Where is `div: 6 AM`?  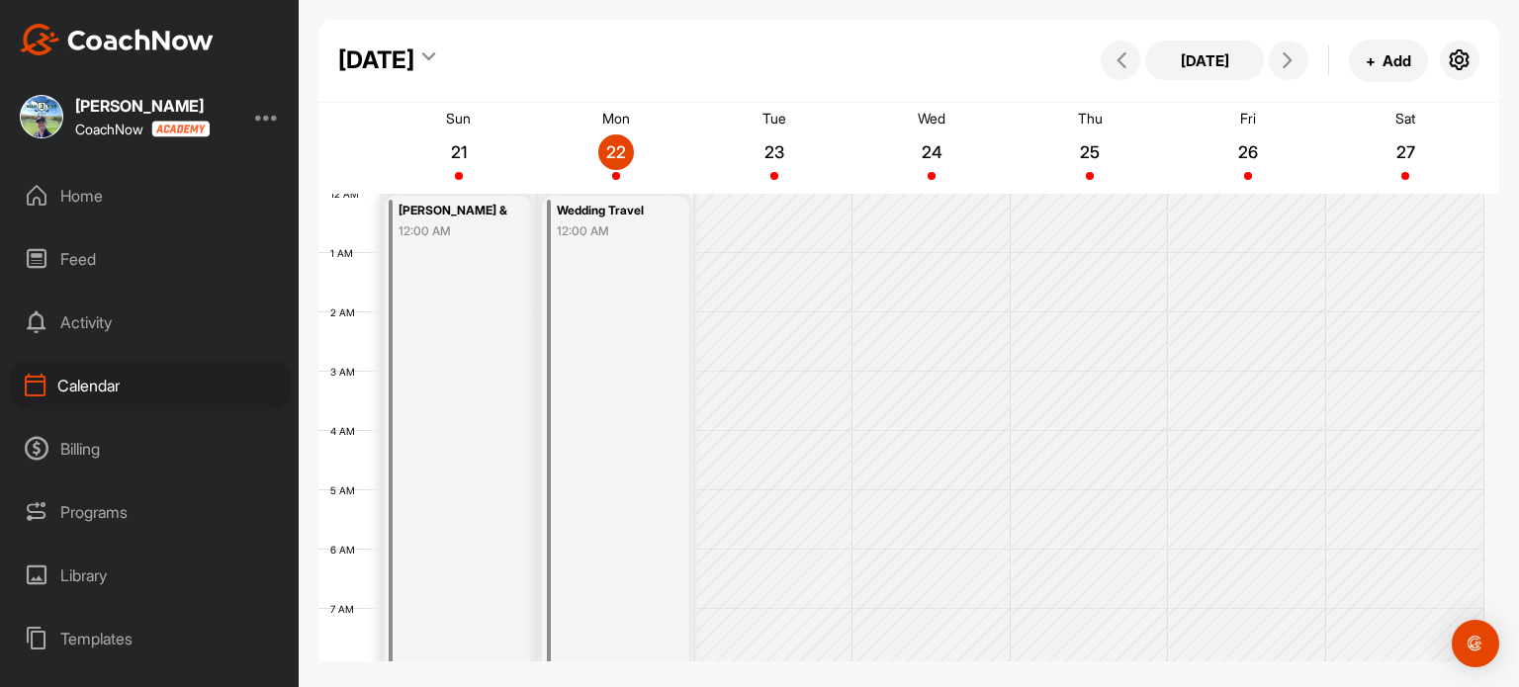 div: 6 AM is located at coordinates (346, 550).